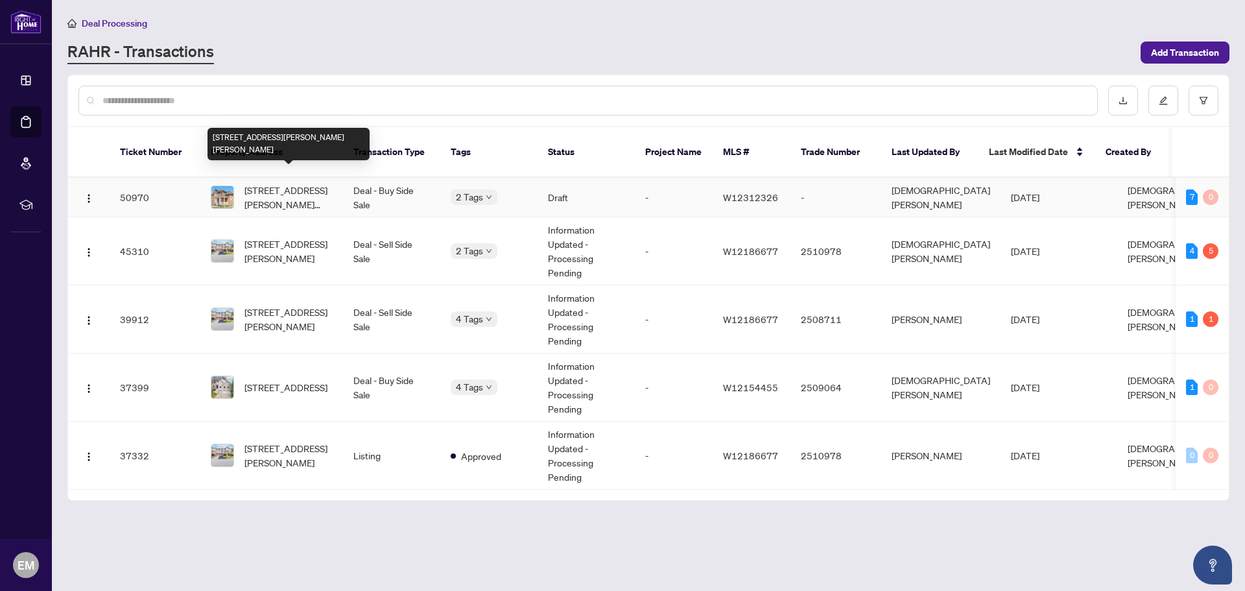  What do you see at coordinates (1213, 565) in the screenshot?
I see `button: Open asap` at bounding box center [1213, 565].